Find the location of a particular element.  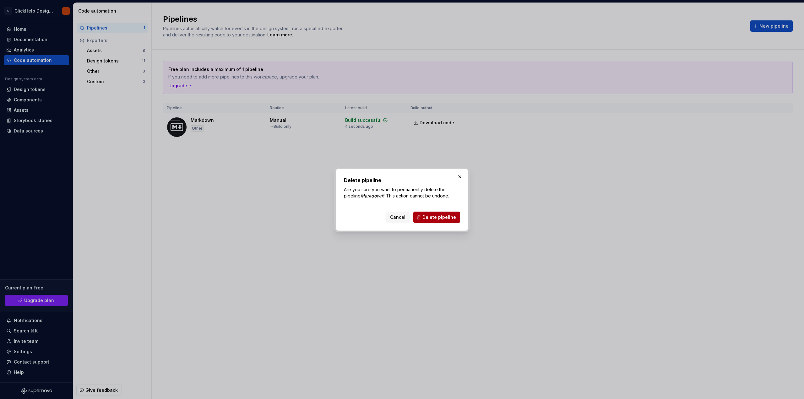

span: Delete pipeline is located at coordinates (439, 217).